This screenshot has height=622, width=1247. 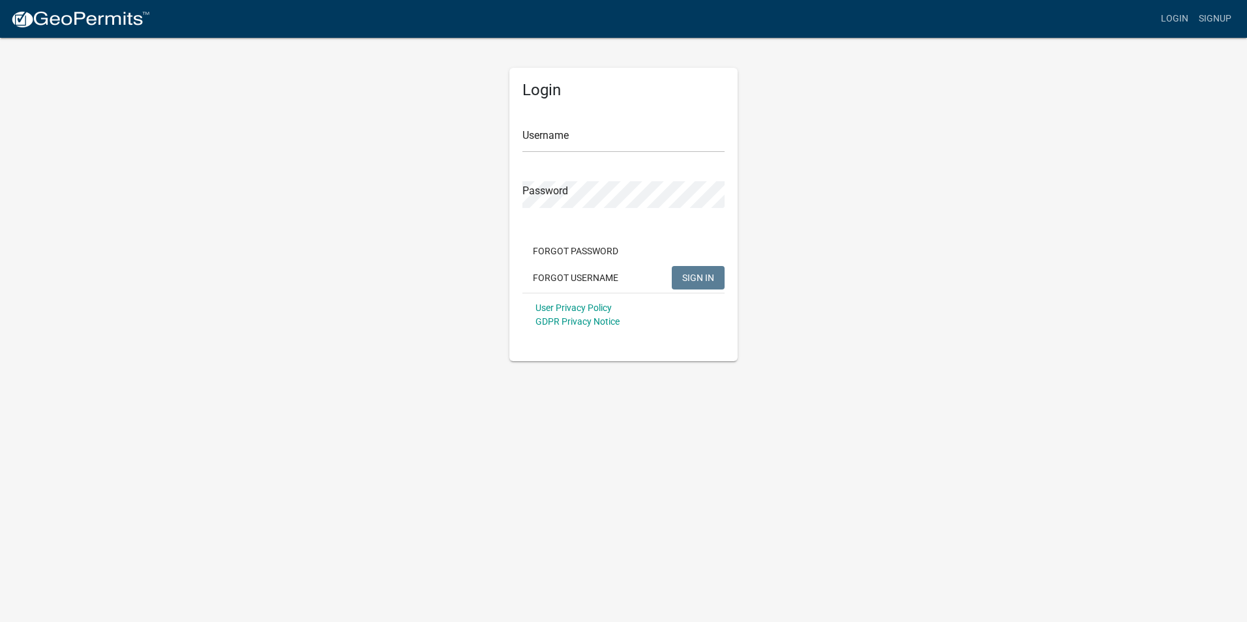 I want to click on span: SIGN IN, so click(x=698, y=277).